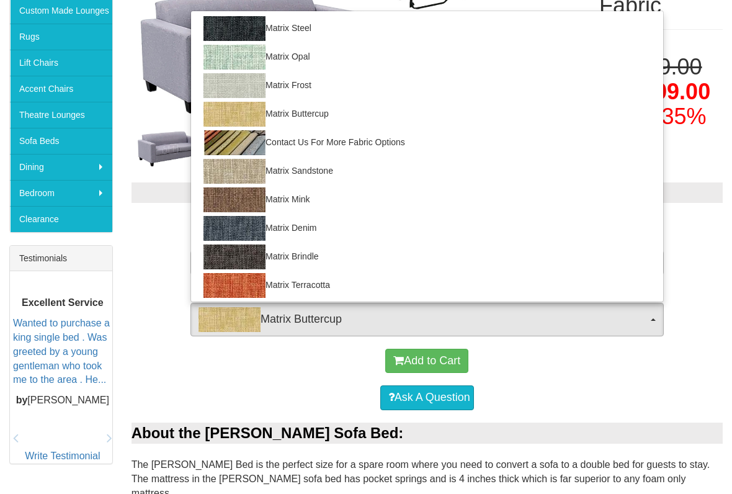 This screenshot has width=732, height=494. What do you see at coordinates (235, 29) in the screenshot?
I see `img: Matrix Steel` at bounding box center [235, 29].